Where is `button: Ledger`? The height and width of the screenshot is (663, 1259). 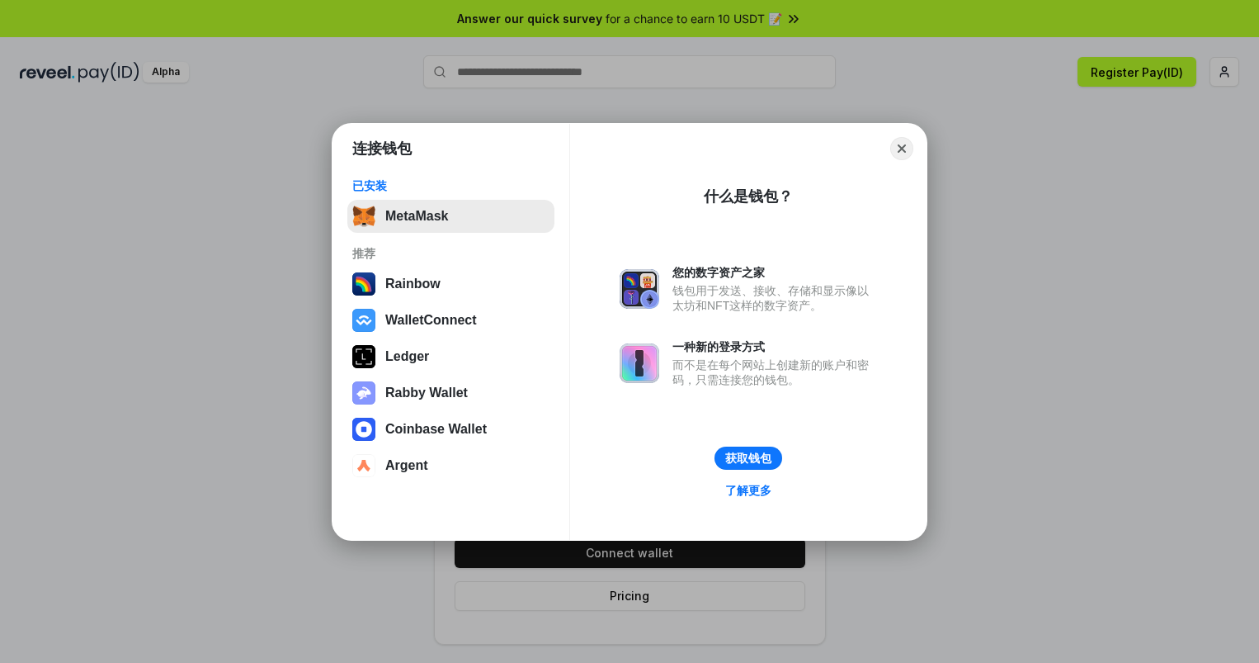
button: Ledger is located at coordinates (451, 356).